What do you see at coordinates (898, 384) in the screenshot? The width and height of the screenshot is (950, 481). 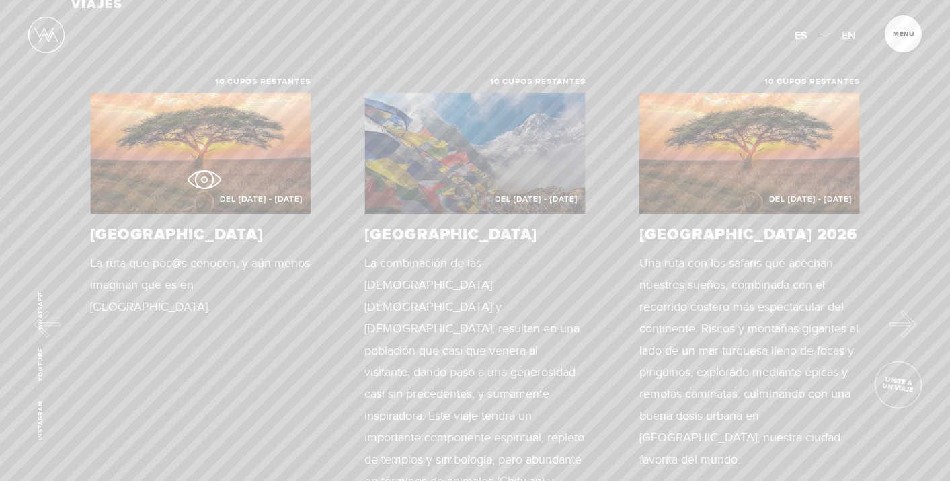 I see `a: Unite a un viaje` at bounding box center [898, 384].